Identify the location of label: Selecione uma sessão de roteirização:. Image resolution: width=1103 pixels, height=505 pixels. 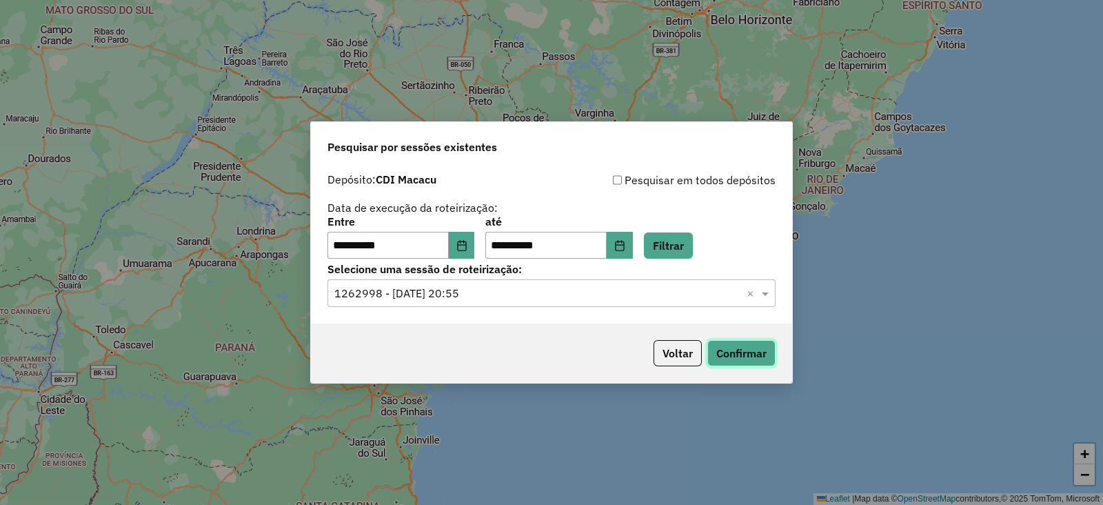
(551, 269).